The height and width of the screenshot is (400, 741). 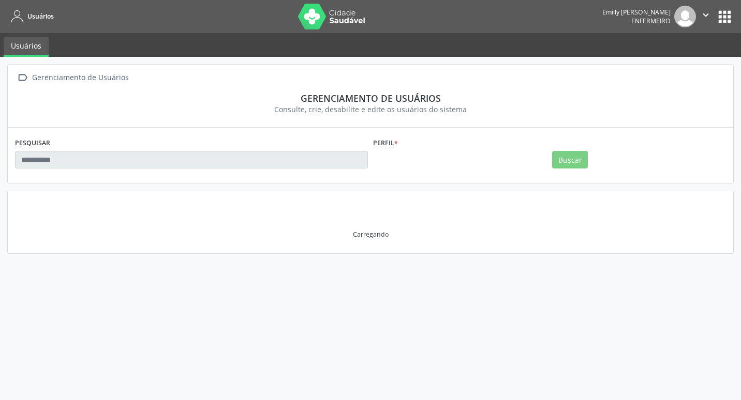 I want to click on span: Usuários, so click(x=40, y=16).